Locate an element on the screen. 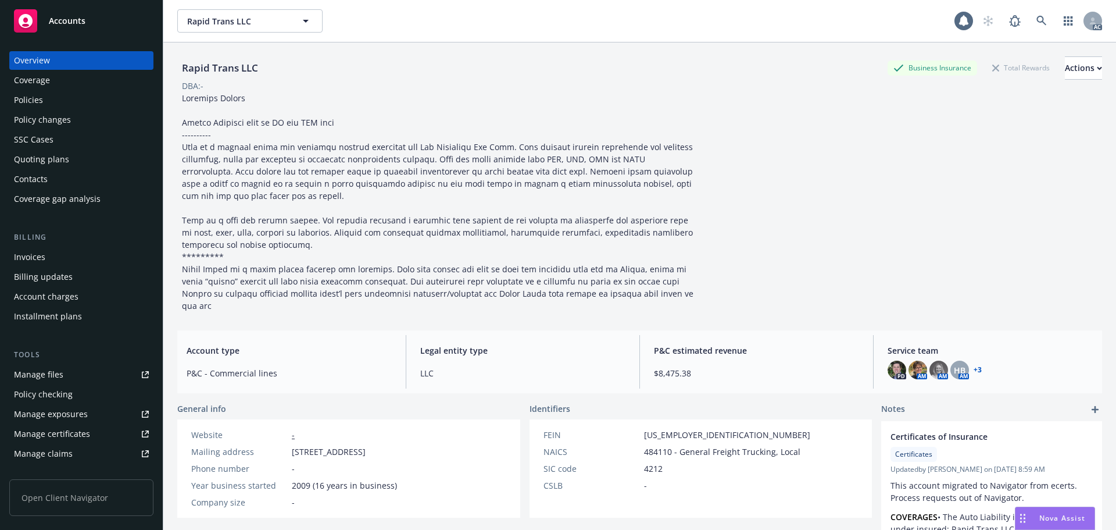  a: +3 is located at coordinates (978, 370).